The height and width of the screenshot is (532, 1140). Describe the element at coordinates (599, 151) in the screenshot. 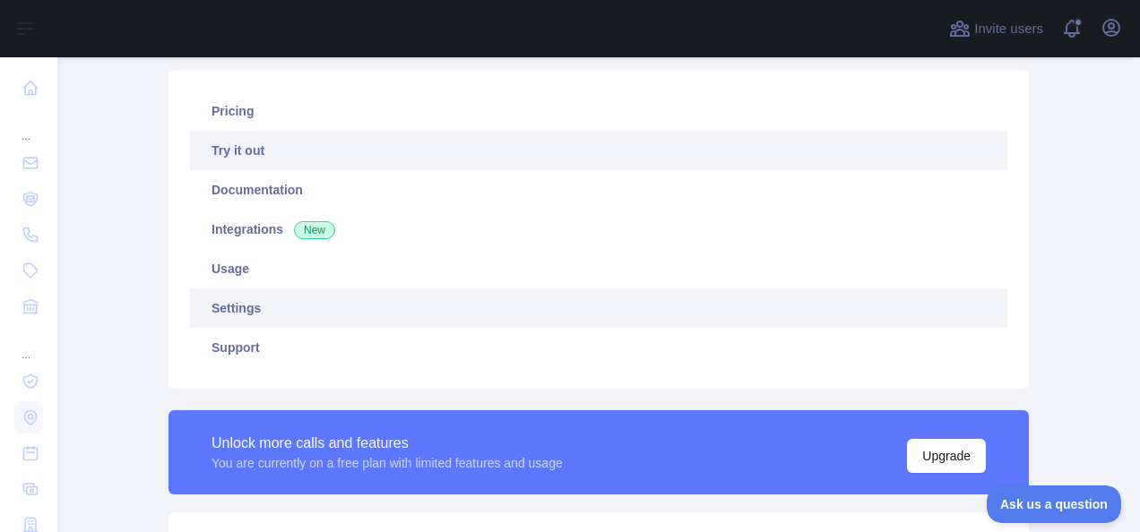

I see `a: Try it out` at that location.